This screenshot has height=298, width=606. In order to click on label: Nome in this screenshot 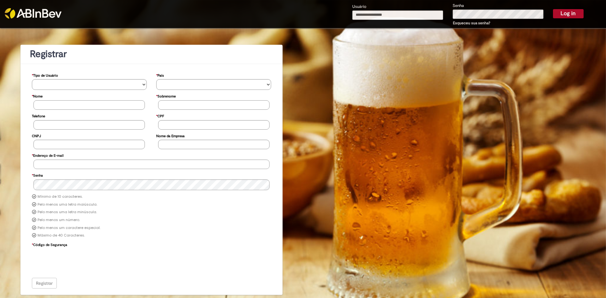, I will do `click(37, 96)`.